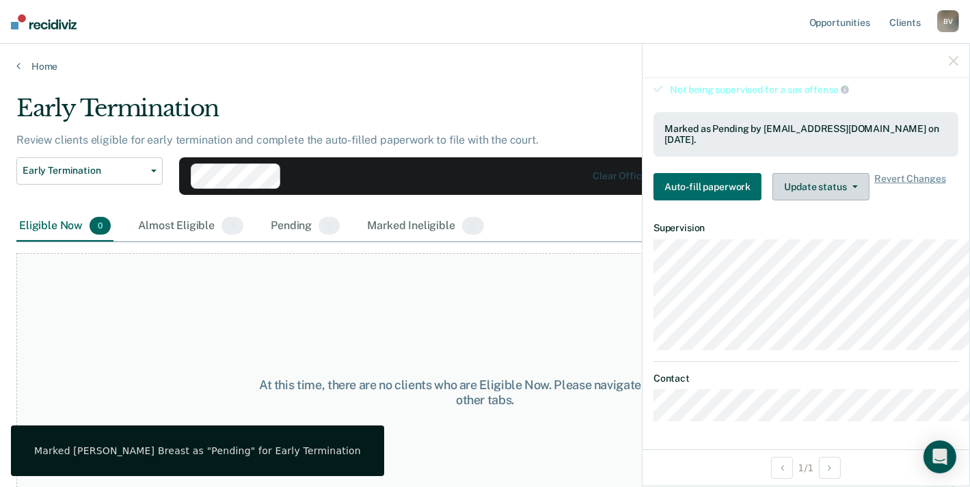 This screenshot has width=970, height=487. Describe the element at coordinates (830, 468) in the screenshot. I see `button: Next Opportunity` at that location.